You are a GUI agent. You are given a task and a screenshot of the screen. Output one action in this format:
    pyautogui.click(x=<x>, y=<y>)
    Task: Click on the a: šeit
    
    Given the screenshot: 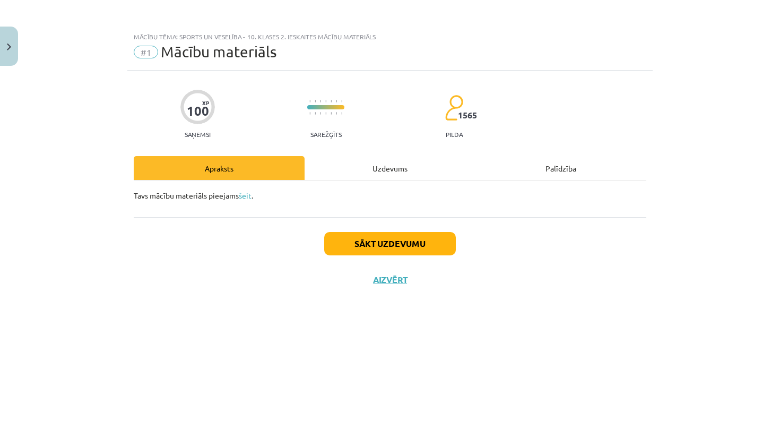 What is the action you would take?
    pyautogui.click(x=245, y=195)
    